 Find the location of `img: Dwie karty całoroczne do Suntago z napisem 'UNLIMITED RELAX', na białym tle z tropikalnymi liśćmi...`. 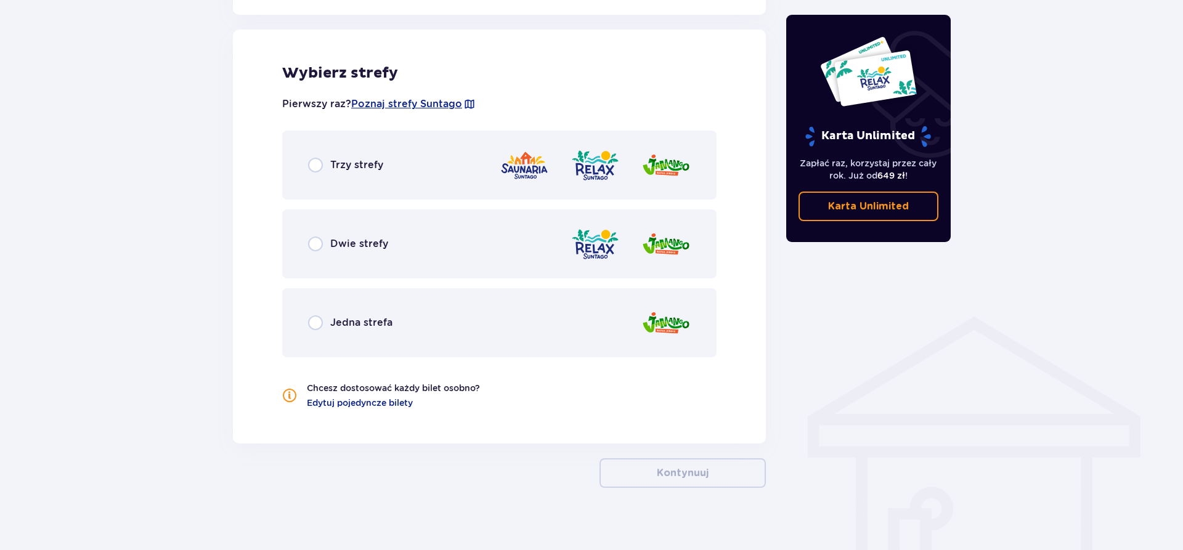

img: Dwie karty całoroczne do Suntago z napisem 'UNLIMITED RELAX', na białym tle z tropikalnymi liśćmi... is located at coordinates (868, 71).